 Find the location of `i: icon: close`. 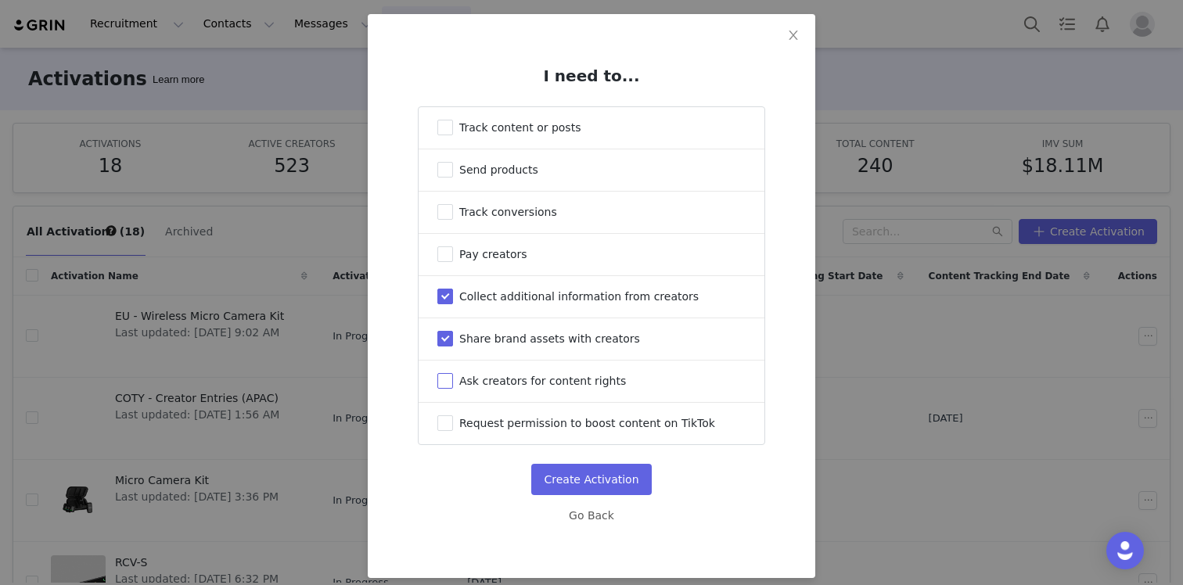

i: icon: close is located at coordinates (793, 35).